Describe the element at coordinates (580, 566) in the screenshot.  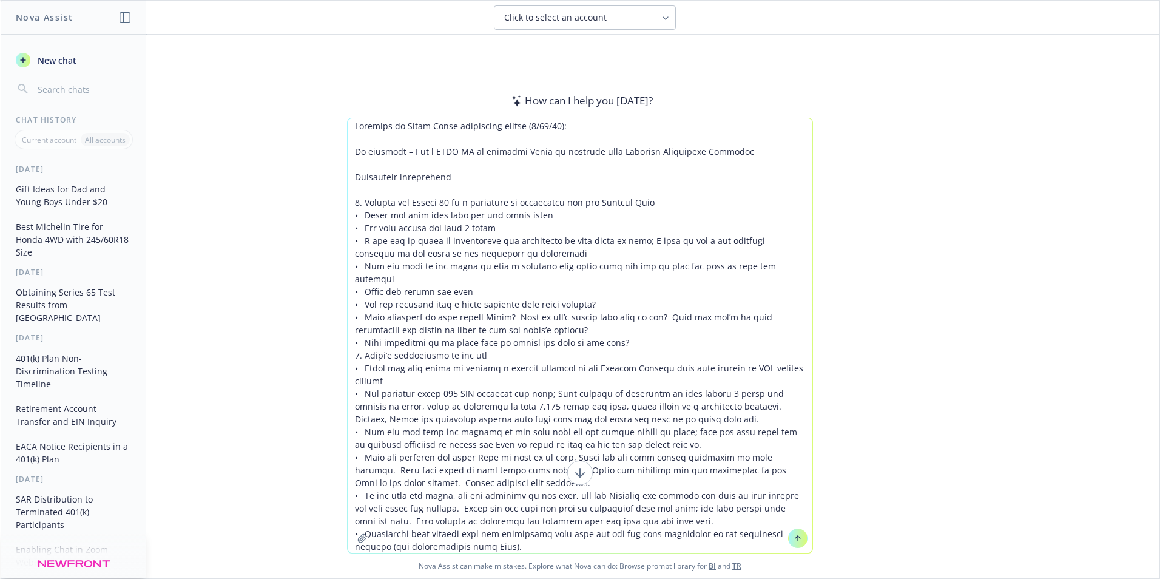
I see `span: Nova Assist can make mistakes. Explore what Nova can do: Browse prompt library for and` at that location.